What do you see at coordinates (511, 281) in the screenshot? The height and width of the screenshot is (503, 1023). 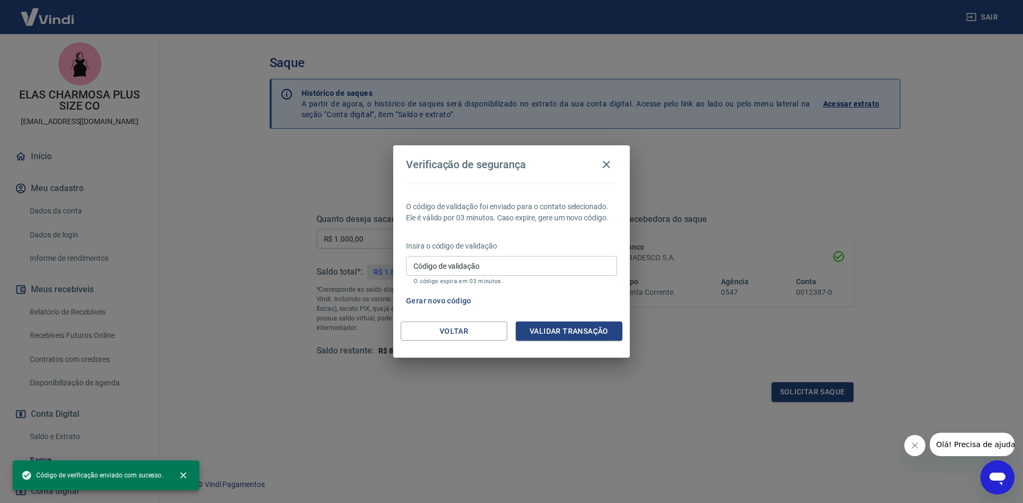 I see `p: O código expira em 03 minutos.` at bounding box center [511, 281].